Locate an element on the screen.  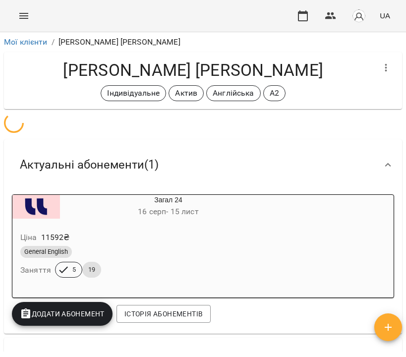
span: UA is located at coordinates (385, 15).